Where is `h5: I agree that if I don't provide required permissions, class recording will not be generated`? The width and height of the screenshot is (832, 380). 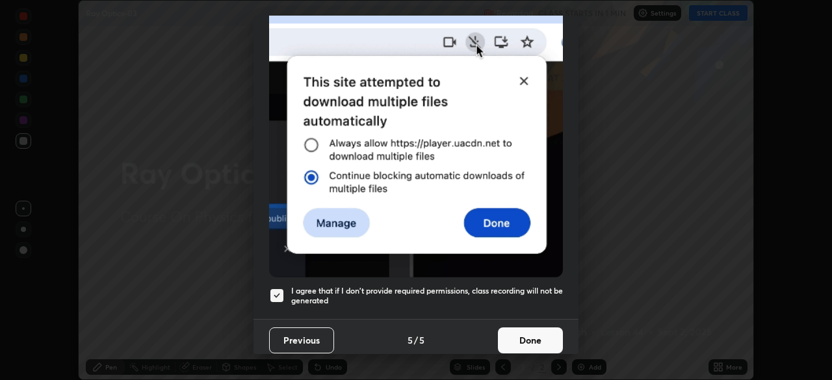 h5: I agree that if I don't provide required permissions, class recording will not be generated is located at coordinates (427, 296).